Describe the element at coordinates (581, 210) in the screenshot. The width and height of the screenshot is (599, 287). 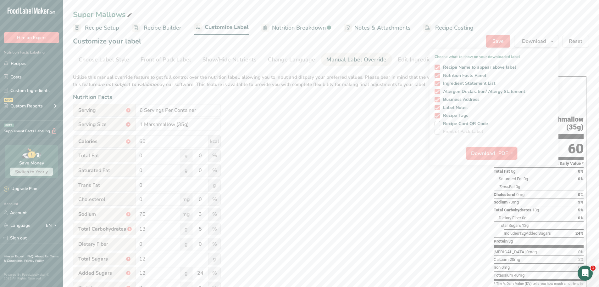
I see `span: 5%` at that location.